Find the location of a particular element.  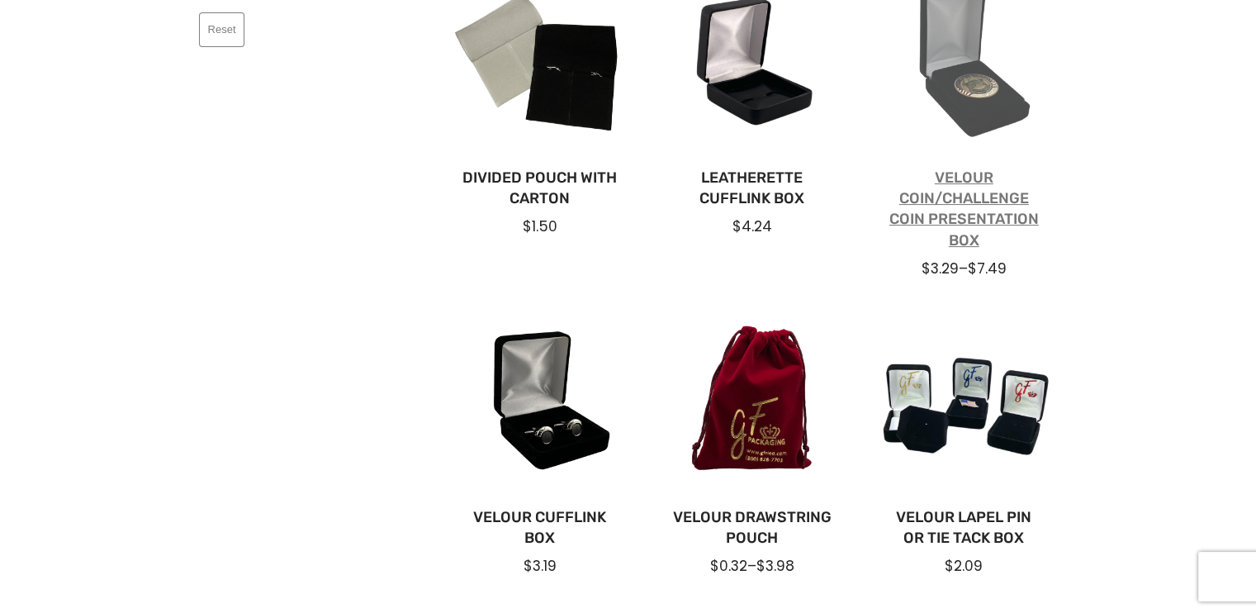

span: $7.49 is located at coordinates (987, 268).